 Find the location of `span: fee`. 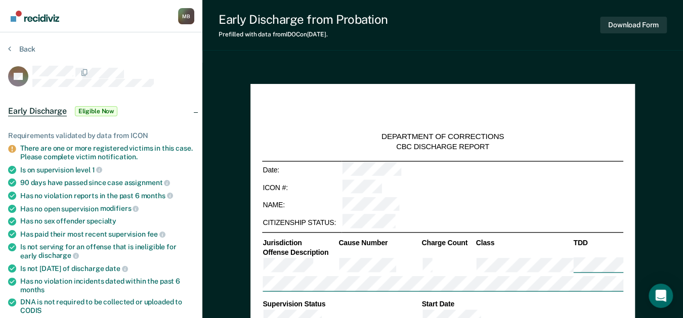

span: fee is located at coordinates (156, 234).